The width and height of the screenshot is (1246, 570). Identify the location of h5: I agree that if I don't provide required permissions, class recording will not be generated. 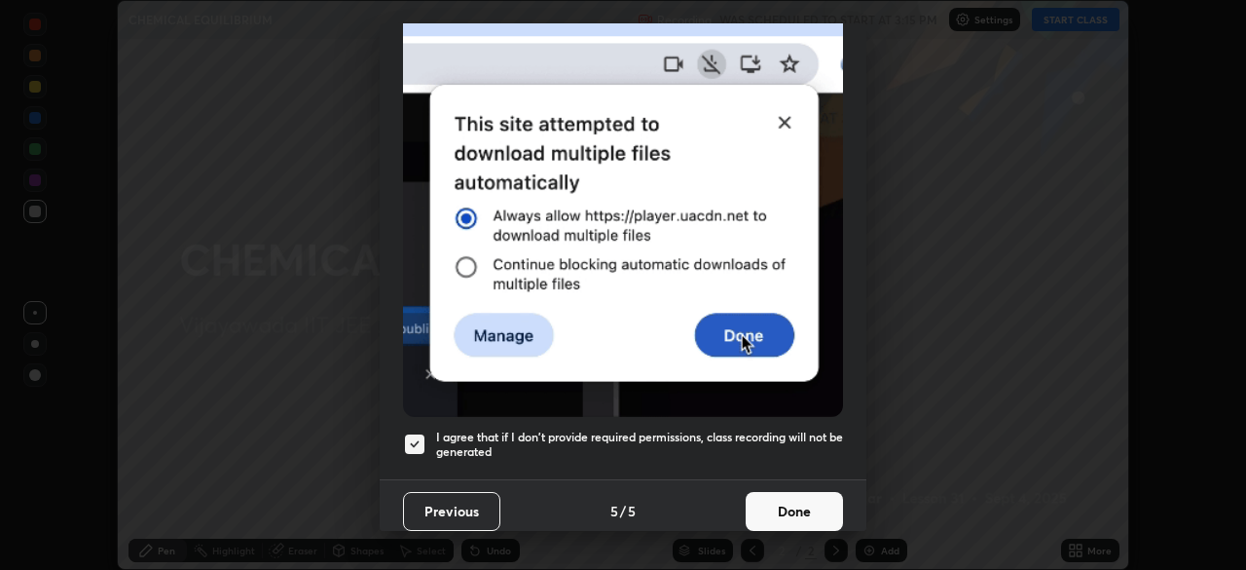
(640, 444).